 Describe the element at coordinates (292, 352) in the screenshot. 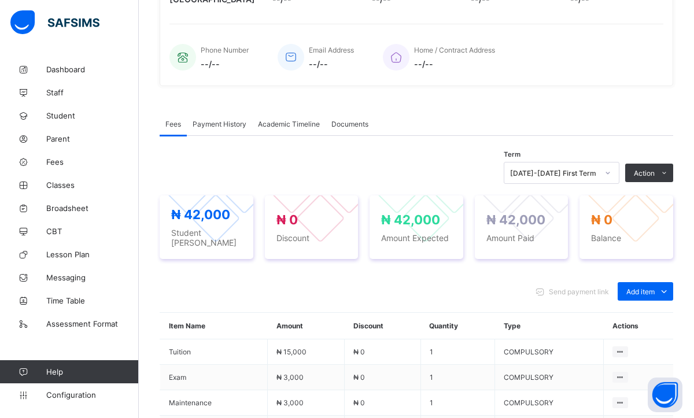

I see `span: ₦ 15,000` at that location.